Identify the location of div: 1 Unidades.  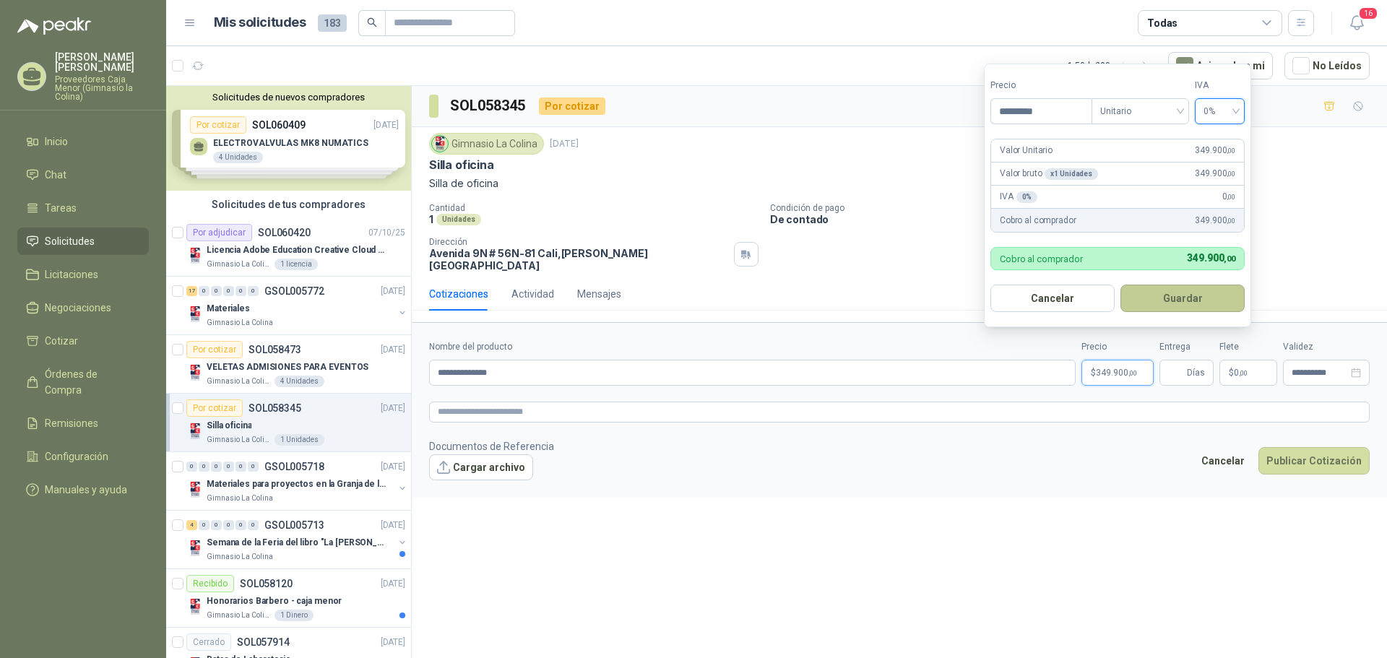
(299, 440).